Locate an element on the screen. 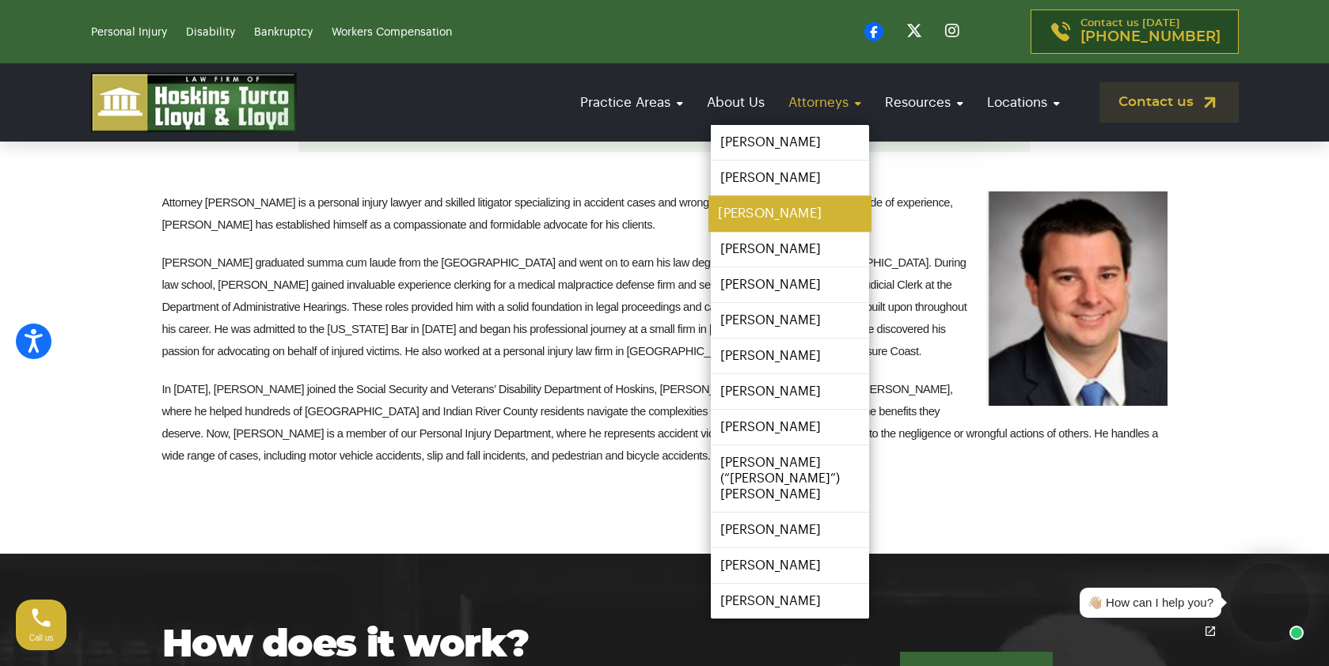 This screenshot has width=1329, height=666. a: Workers Compensation is located at coordinates (392, 32).